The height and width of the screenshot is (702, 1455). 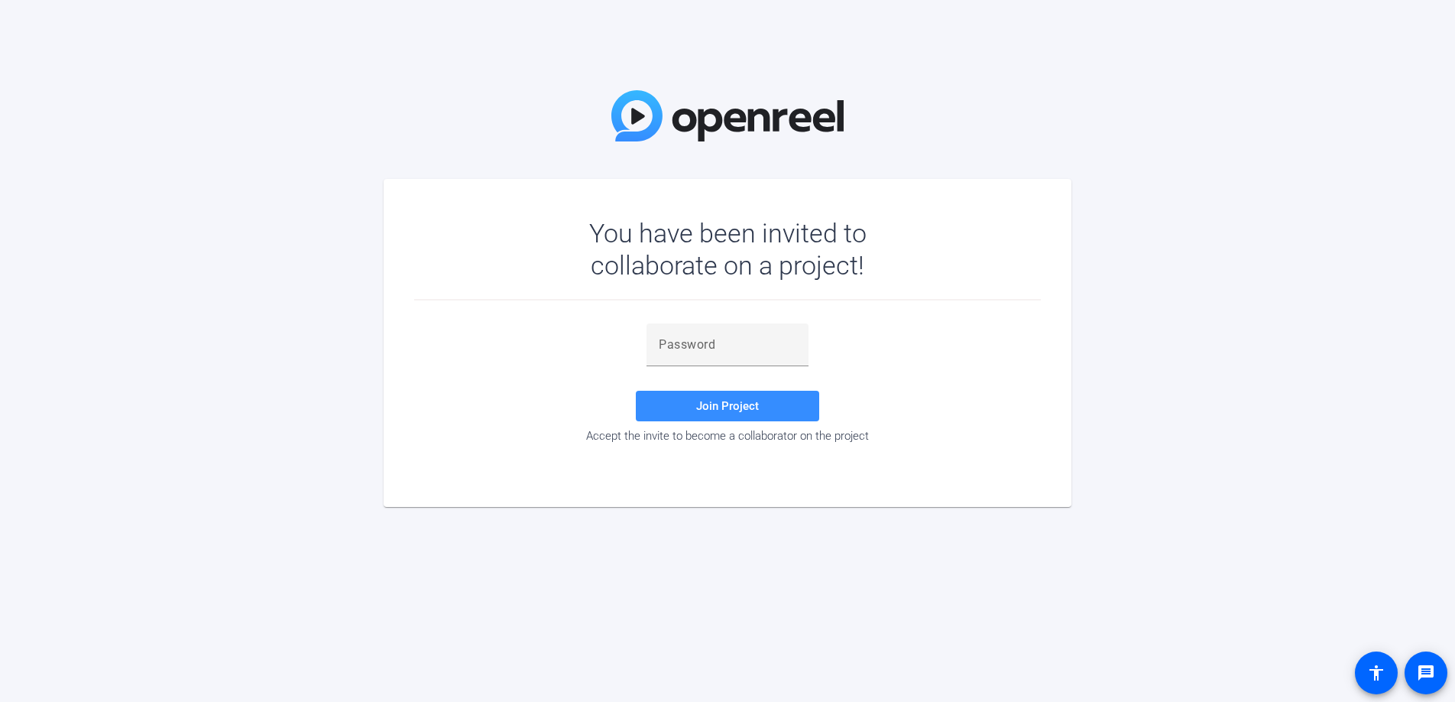 What do you see at coordinates (1426, 673) in the screenshot?
I see `mat-icon: message` at bounding box center [1426, 673].